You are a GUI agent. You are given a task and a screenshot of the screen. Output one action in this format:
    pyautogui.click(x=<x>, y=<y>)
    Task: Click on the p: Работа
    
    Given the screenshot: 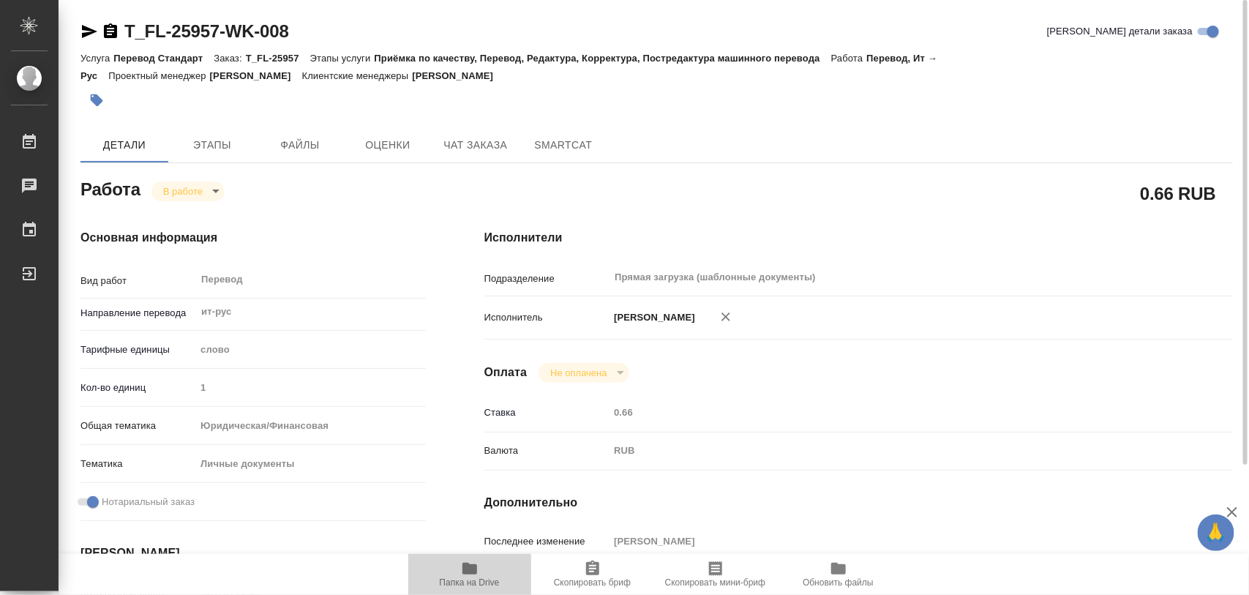 What is the action you would take?
    pyautogui.click(x=849, y=58)
    